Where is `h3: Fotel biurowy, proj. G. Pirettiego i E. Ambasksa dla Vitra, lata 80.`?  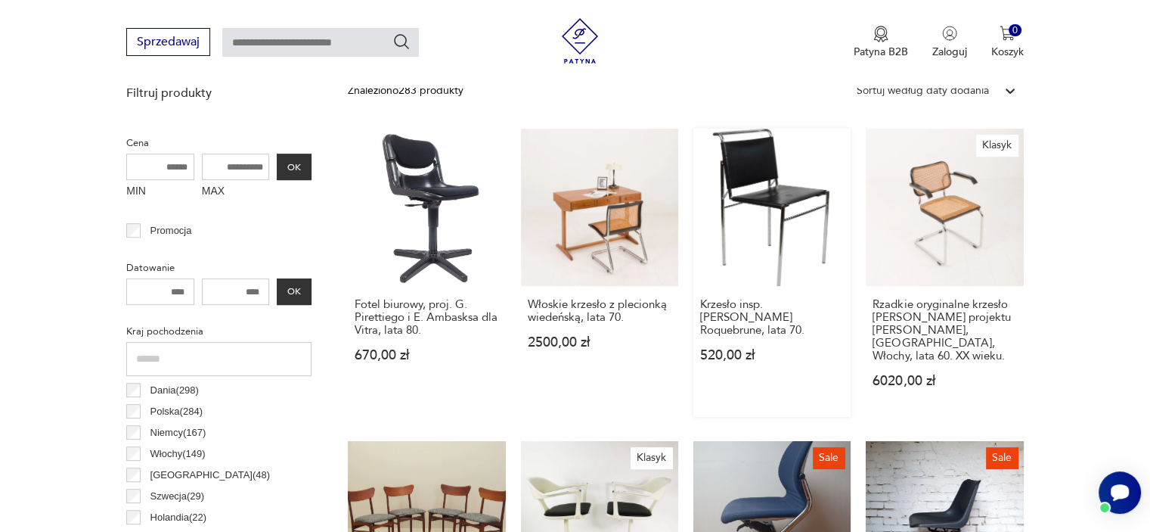 h3: Fotel biurowy, proj. G. Pirettiego i E. Ambasksa dla Vitra, lata 80. is located at coordinates (427, 317).